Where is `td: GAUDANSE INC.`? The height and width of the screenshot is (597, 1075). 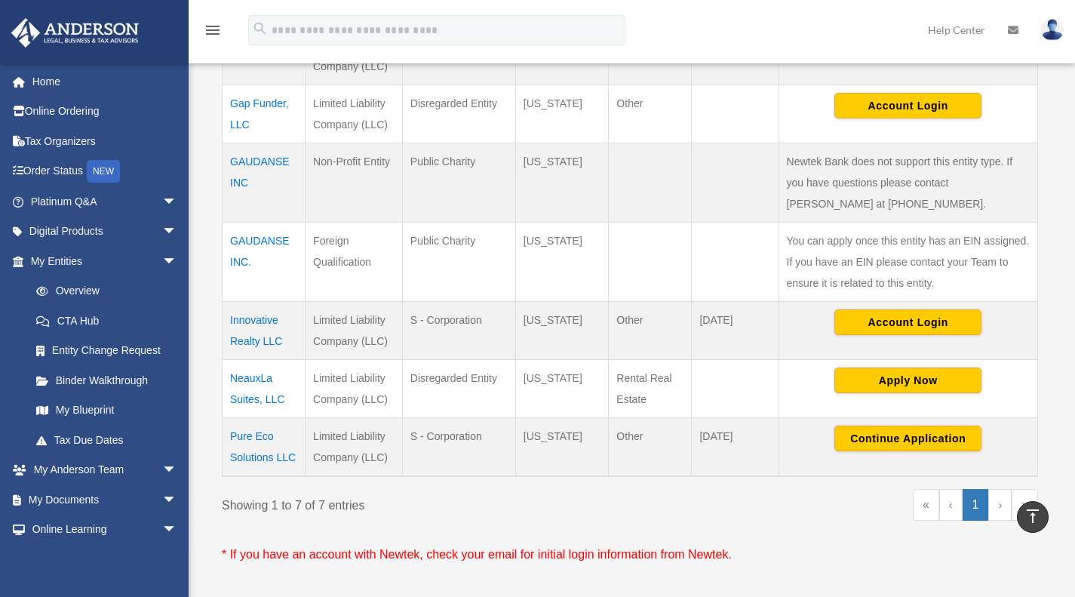
td: GAUDANSE INC. is located at coordinates (264, 262).